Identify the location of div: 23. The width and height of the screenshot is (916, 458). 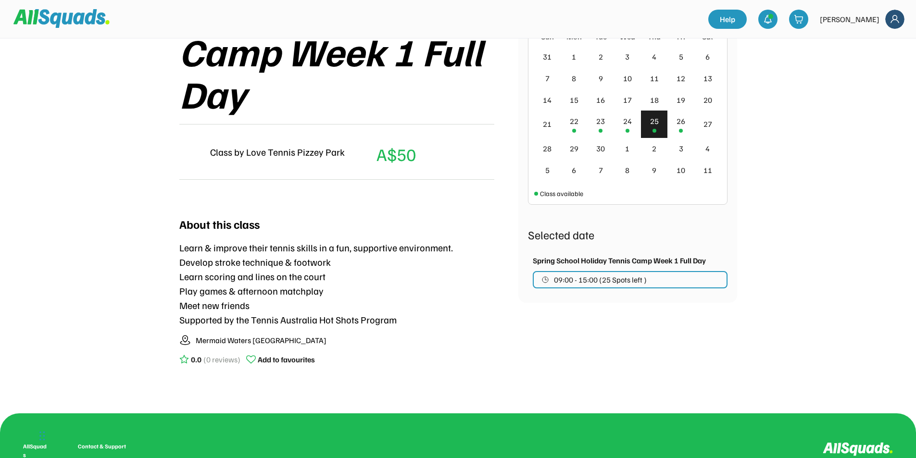
(601, 121).